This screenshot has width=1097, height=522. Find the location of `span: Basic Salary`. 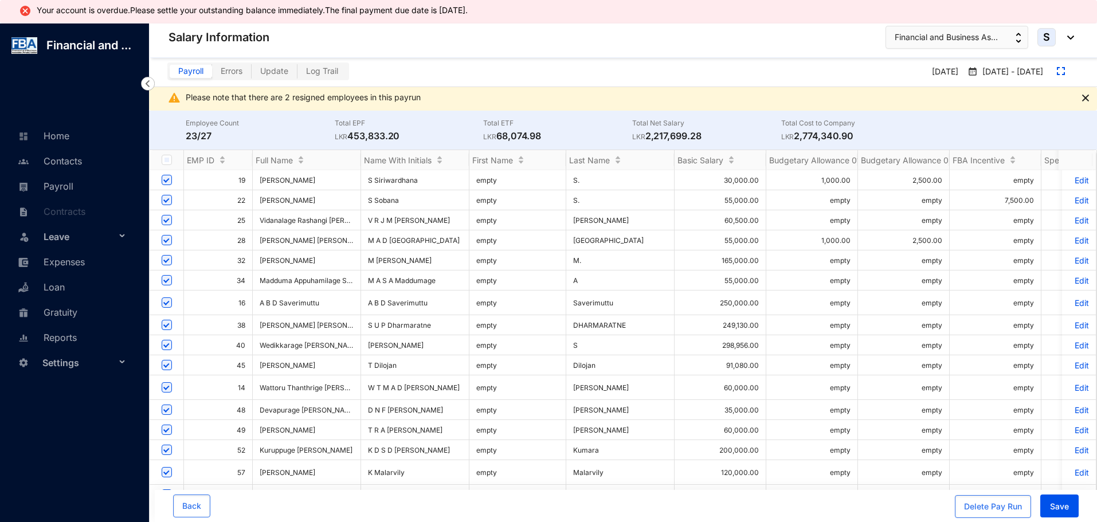

span: Basic Salary is located at coordinates (700, 160).